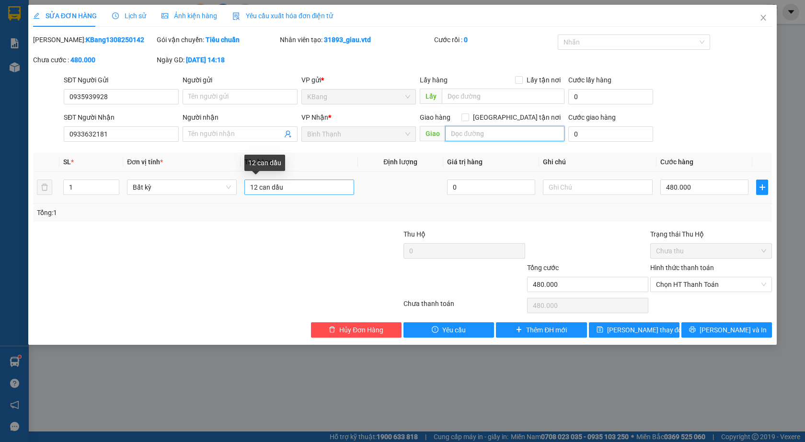  Describe the element at coordinates (264, 163) in the screenshot. I see `div: 12 can dầu` at that location.